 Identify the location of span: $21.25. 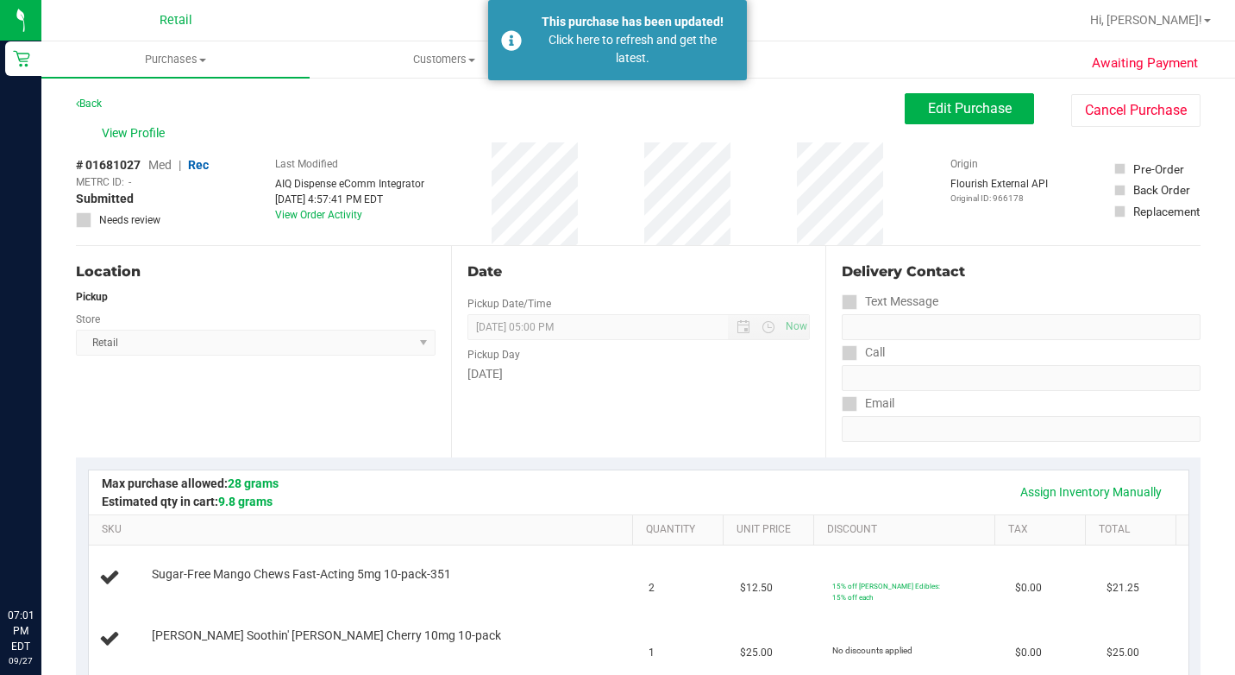
(1123, 588).